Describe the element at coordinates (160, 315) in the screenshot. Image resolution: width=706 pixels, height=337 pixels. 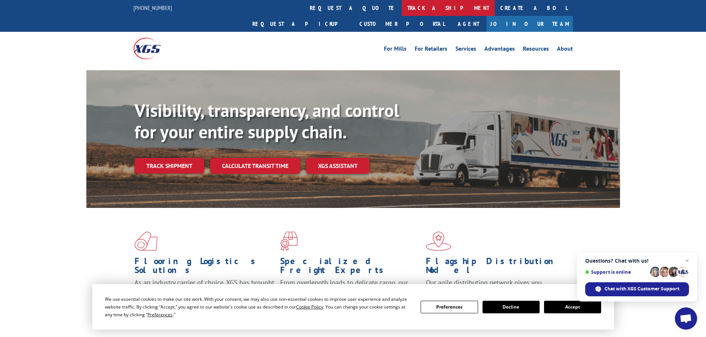
I see `span: Preferences` at that location.